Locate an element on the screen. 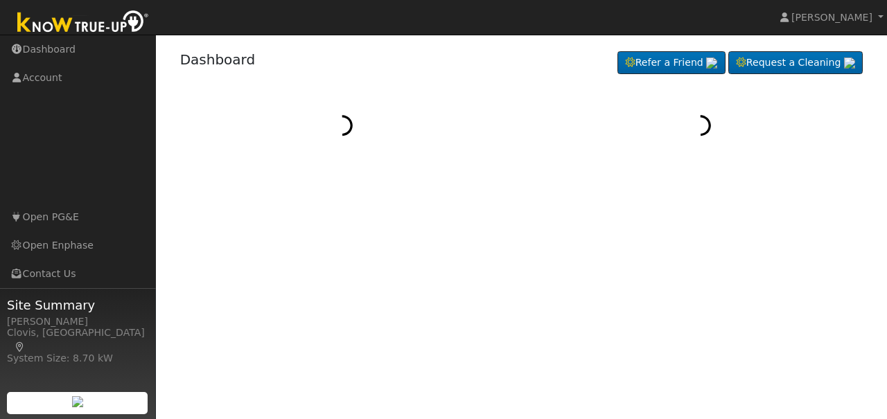 This screenshot has height=419, width=887. a: Request a Cleaning is located at coordinates (795, 63).